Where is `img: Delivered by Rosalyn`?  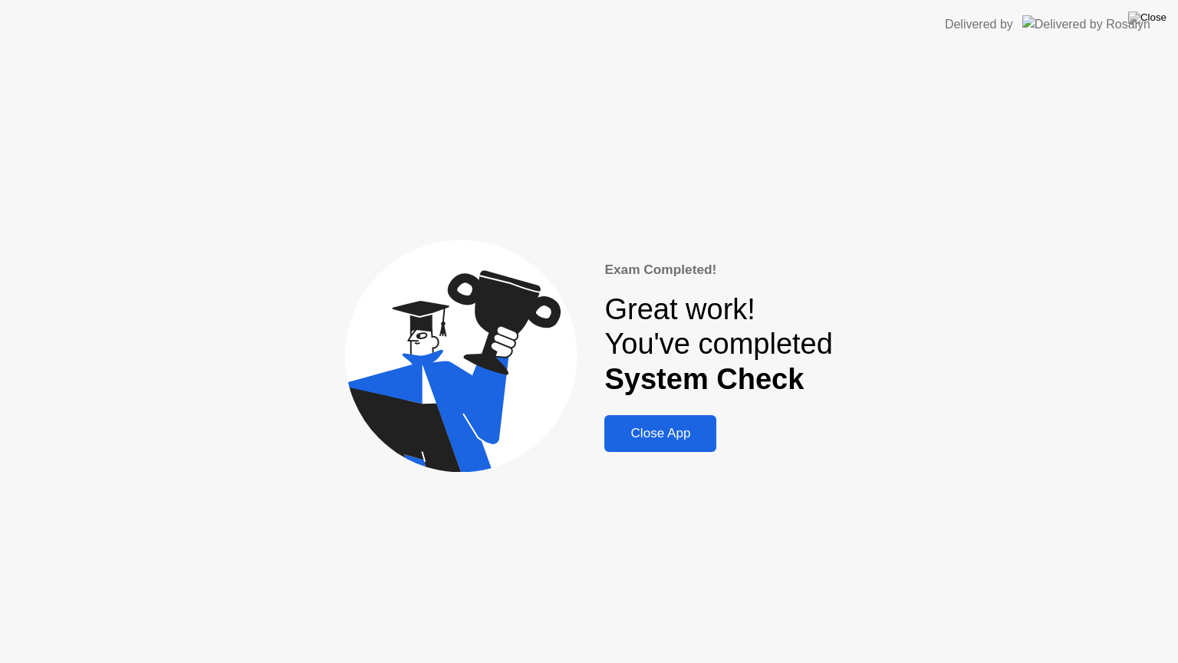
img: Delivered by Rosalyn is located at coordinates (1086, 24).